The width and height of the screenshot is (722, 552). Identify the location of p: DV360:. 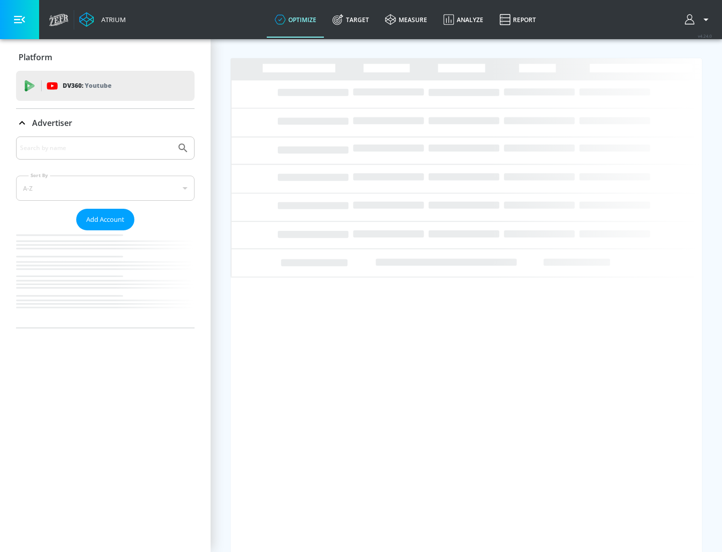
(87, 86).